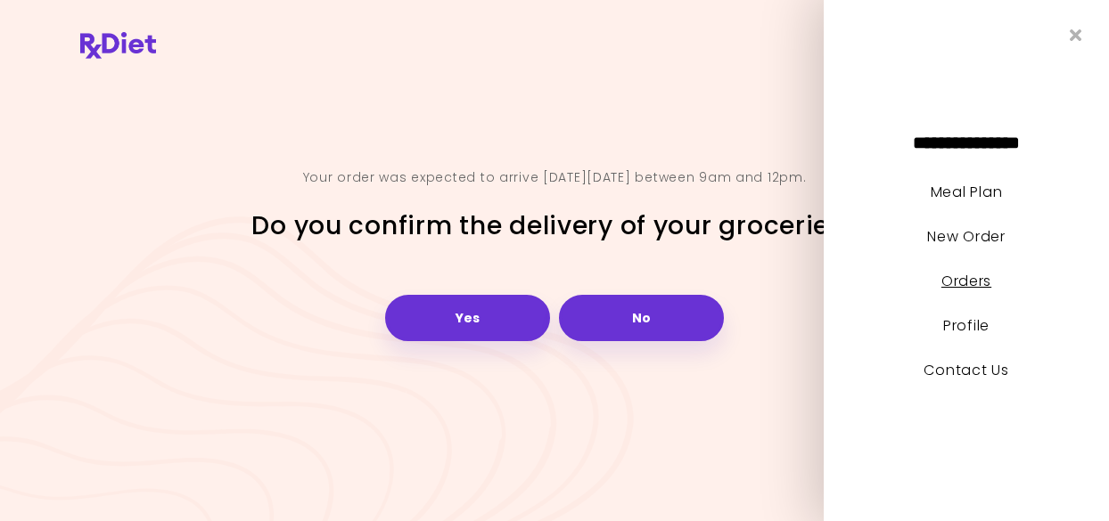 This screenshot has width=1109, height=521. Describe the element at coordinates (966, 325) in the screenshot. I see `a: Profile` at that location.